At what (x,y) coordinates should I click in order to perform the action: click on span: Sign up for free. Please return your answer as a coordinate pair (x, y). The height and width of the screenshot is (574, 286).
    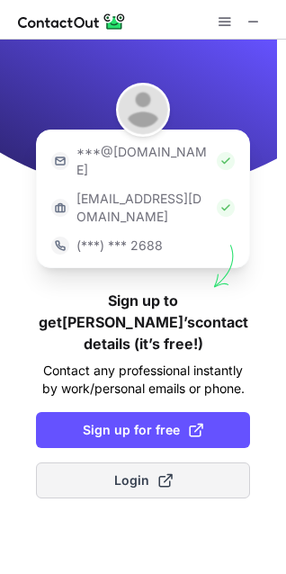
    Looking at the image, I should click on (143, 430).